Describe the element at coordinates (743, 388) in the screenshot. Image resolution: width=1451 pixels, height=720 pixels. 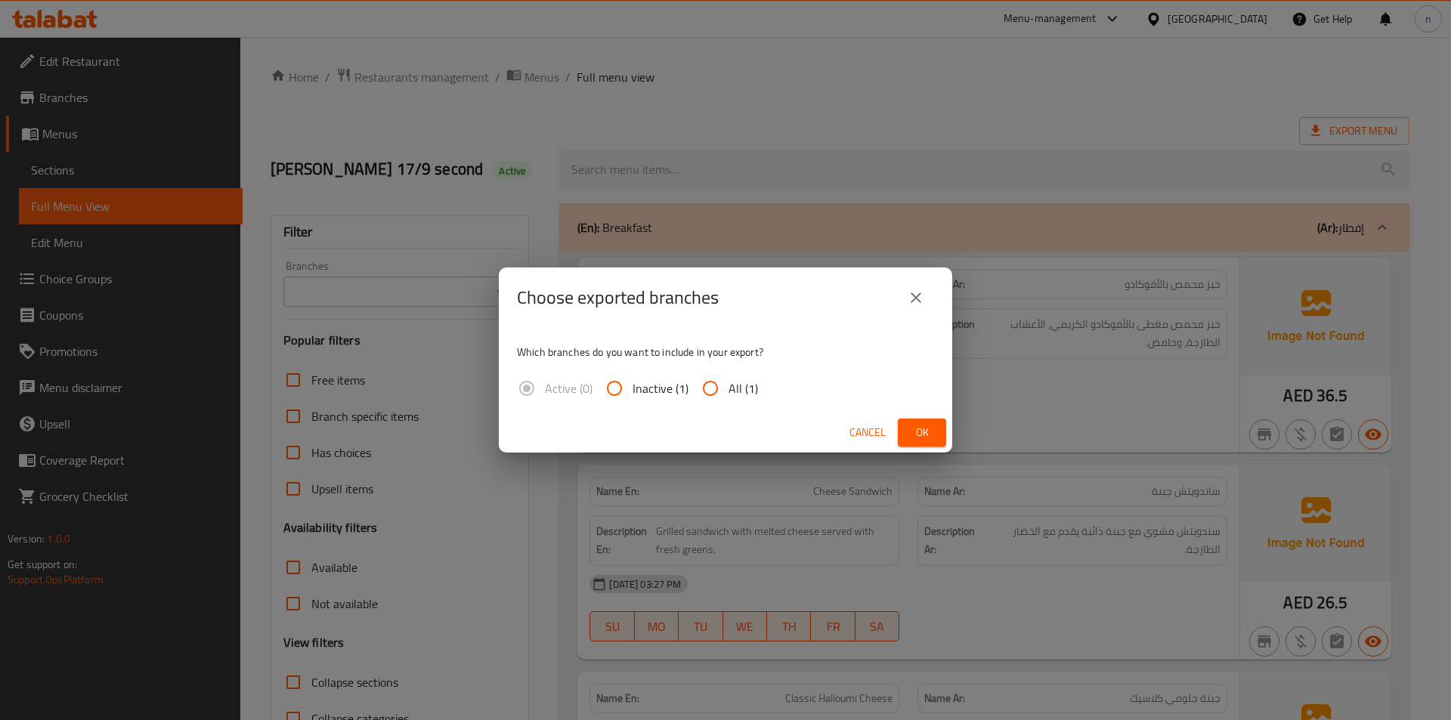
I see `span: All (1)` at that location.